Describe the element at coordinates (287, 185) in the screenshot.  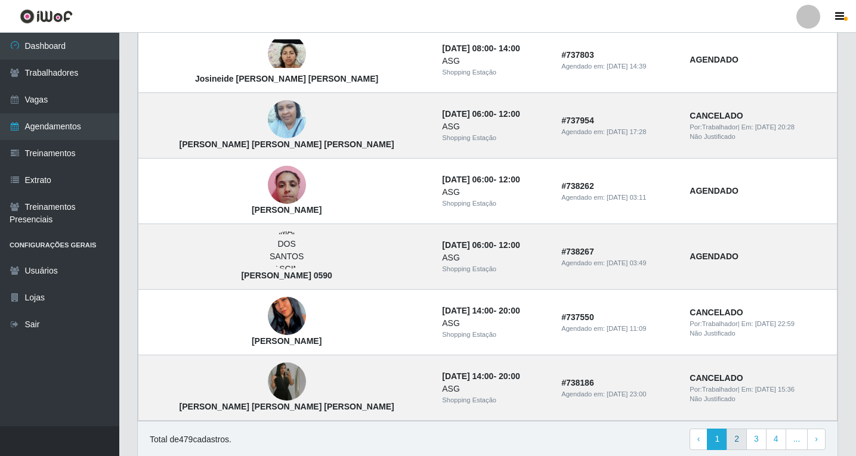
I see `img: Juliane Rodrigues da Silva` at that location.